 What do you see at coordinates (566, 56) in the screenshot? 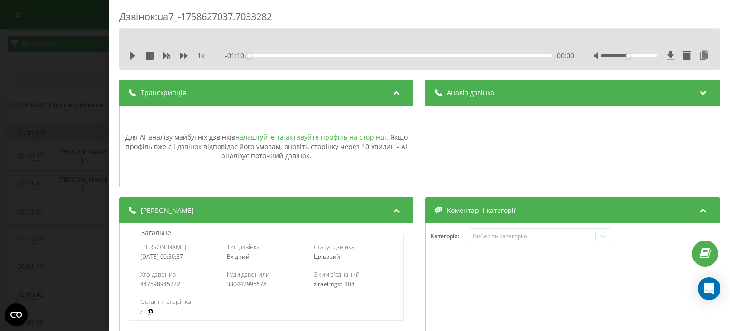
I see `span: 00:00` at bounding box center [566, 56].